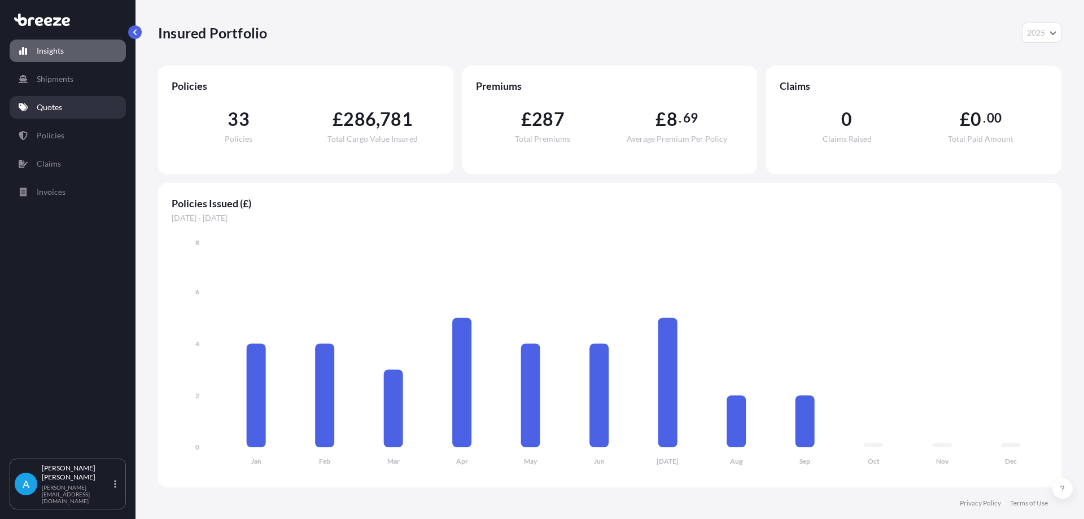 The width and height of the screenshot is (1084, 519). What do you see at coordinates (677, 139) in the screenshot?
I see `span: Average Premium Per Policy` at bounding box center [677, 139].